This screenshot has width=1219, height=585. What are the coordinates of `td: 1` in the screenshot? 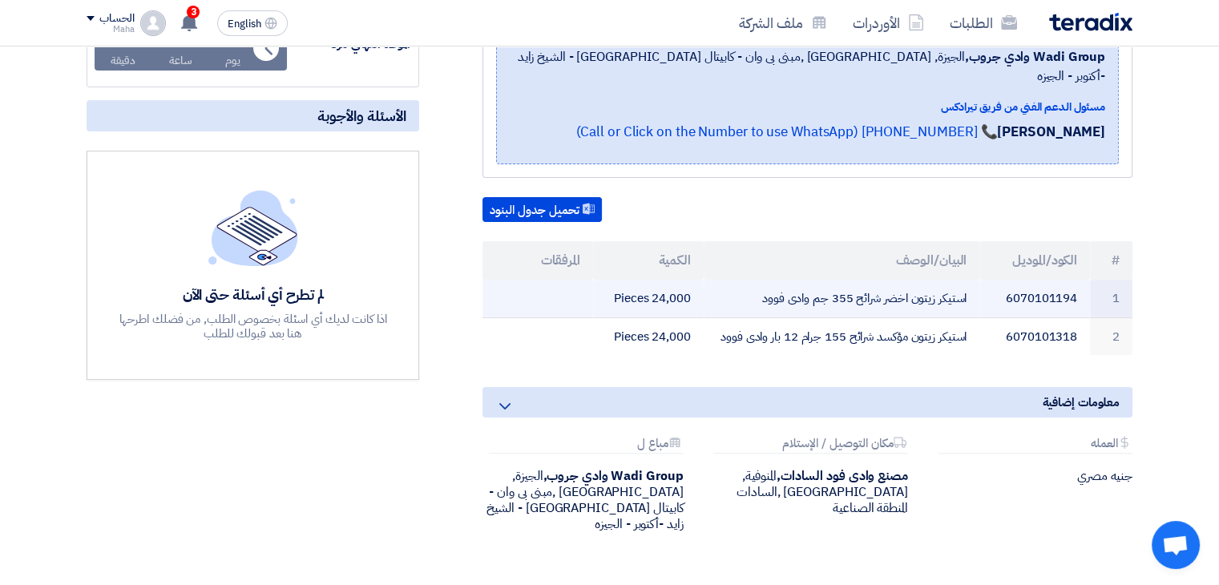 It's located at (1111, 298).